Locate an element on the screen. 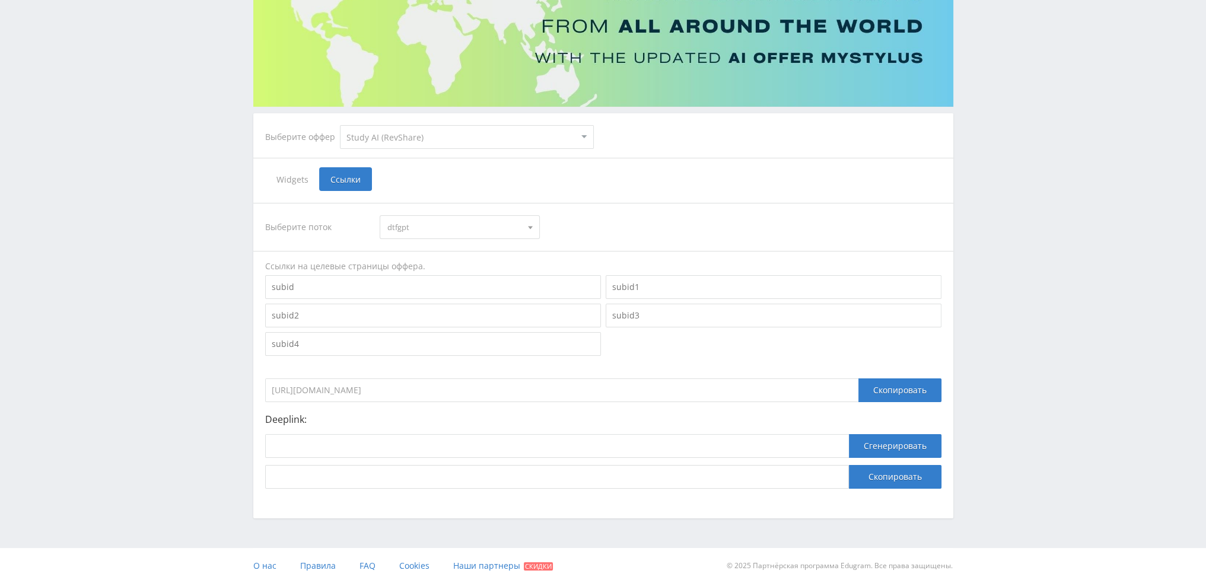 The width and height of the screenshot is (1206, 583). input: subid is located at coordinates (433, 287).